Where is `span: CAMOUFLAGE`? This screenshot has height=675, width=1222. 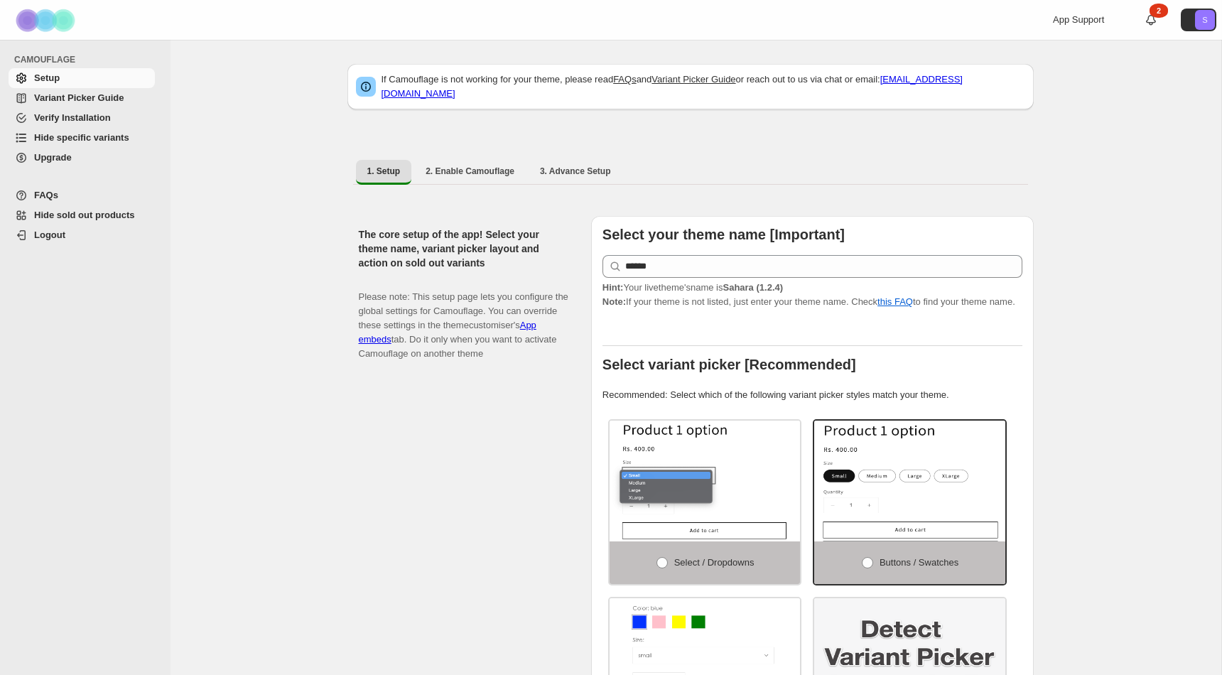 span: CAMOUFLAGE is located at coordinates (87, 60).